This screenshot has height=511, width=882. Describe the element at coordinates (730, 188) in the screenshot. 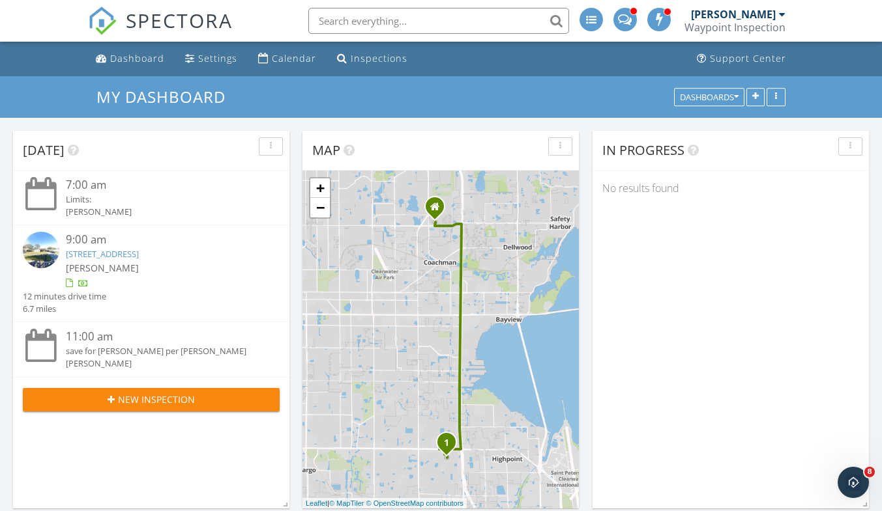

I see `div: No results found` at that location.